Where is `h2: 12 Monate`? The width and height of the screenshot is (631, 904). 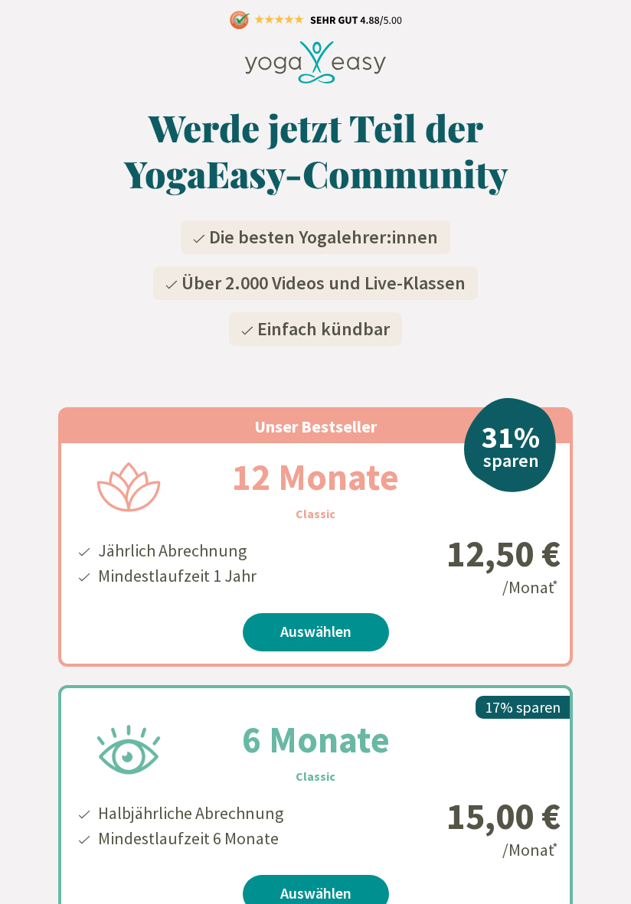
h2: 12 Monate is located at coordinates (315, 477).